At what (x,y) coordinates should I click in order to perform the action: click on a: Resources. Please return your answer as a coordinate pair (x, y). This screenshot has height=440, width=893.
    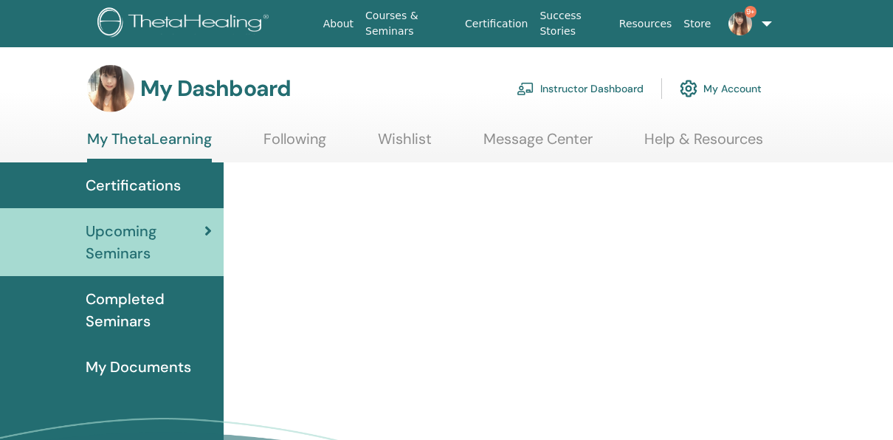
    Looking at the image, I should click on (646, 24).